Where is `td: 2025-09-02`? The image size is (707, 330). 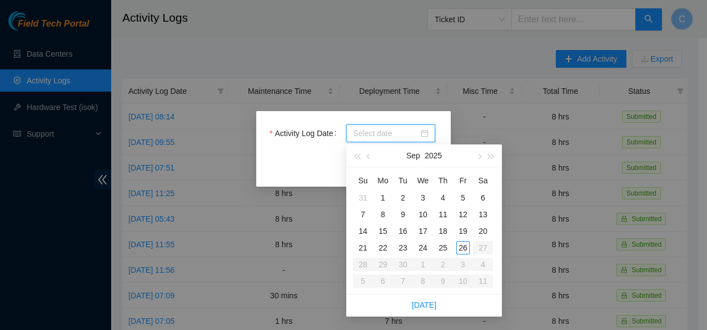
td: 2025-09-02 is located at coordinates (403, 198).